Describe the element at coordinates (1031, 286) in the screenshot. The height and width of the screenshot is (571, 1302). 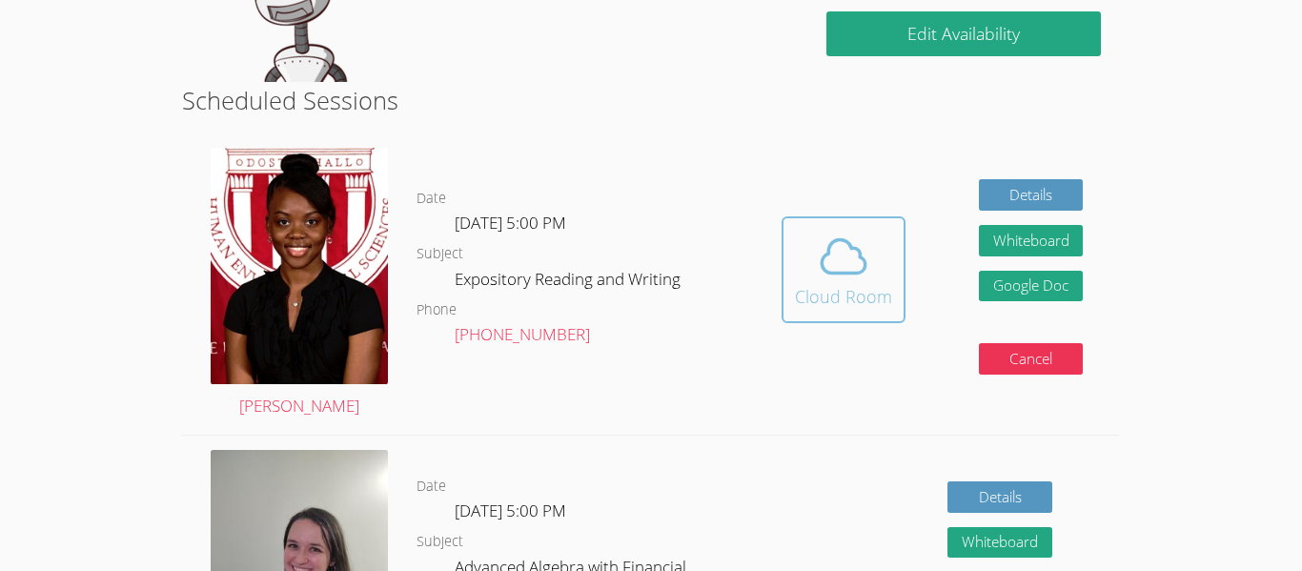
I see `a: Google Doc` at that location.